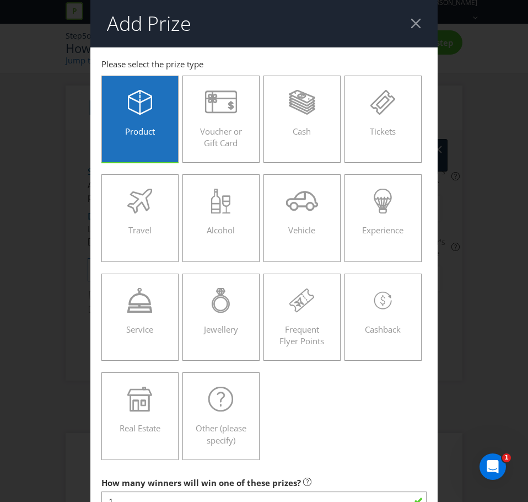 This screenshot has width=528, height=502. What do you see at coordinates (383, 329) in the screenshot?
I see `span: Cashback` at bounding box center [383, 329].